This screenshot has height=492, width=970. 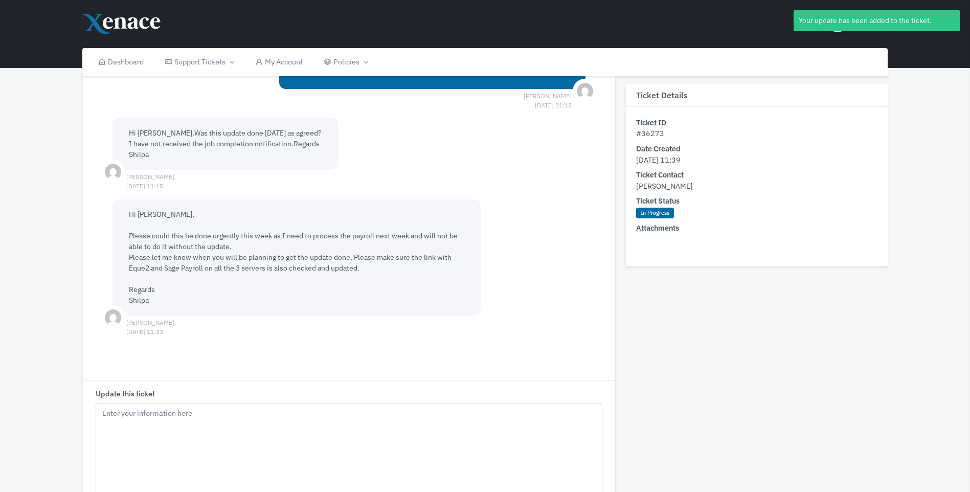 I want to click on a: Dashboard, so click(x=121, y=62).